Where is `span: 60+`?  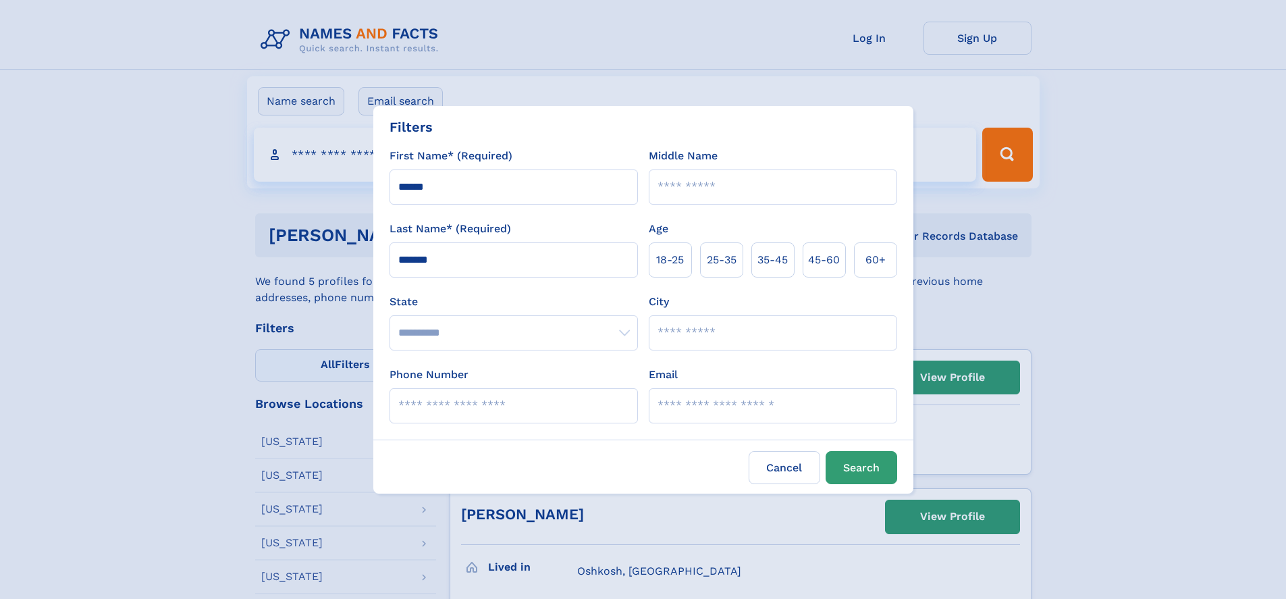
span: 60+ is located at coordinates (875, 260).